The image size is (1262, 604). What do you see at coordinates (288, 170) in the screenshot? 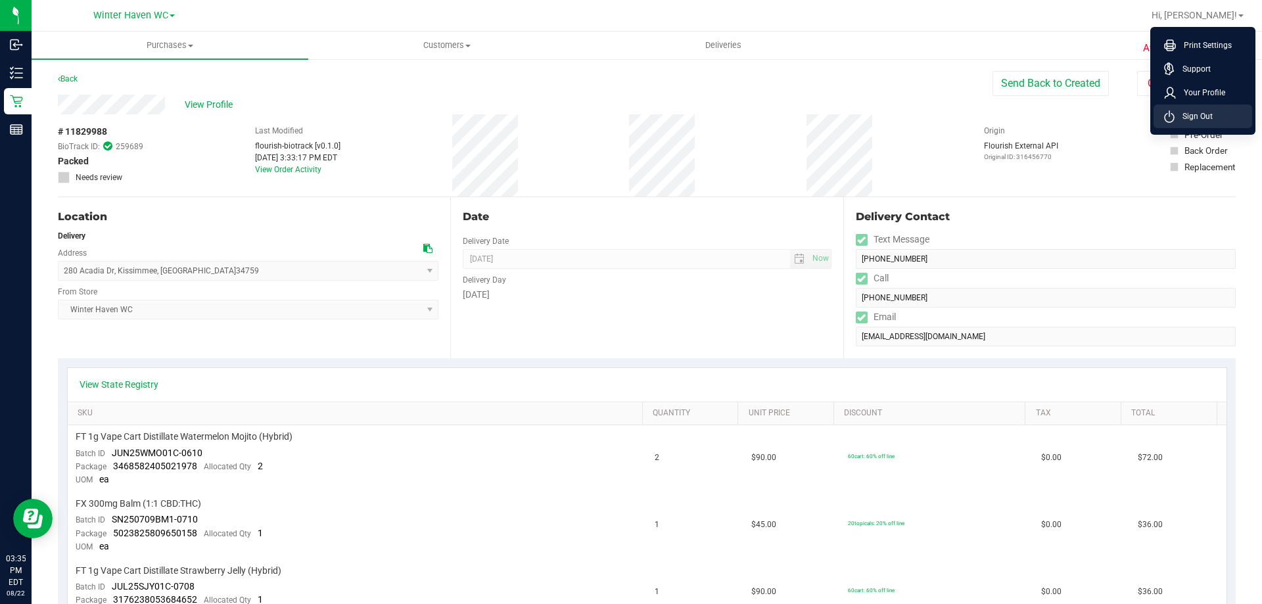
I see `a: View Order Activity` at bounding box center [288, 170].